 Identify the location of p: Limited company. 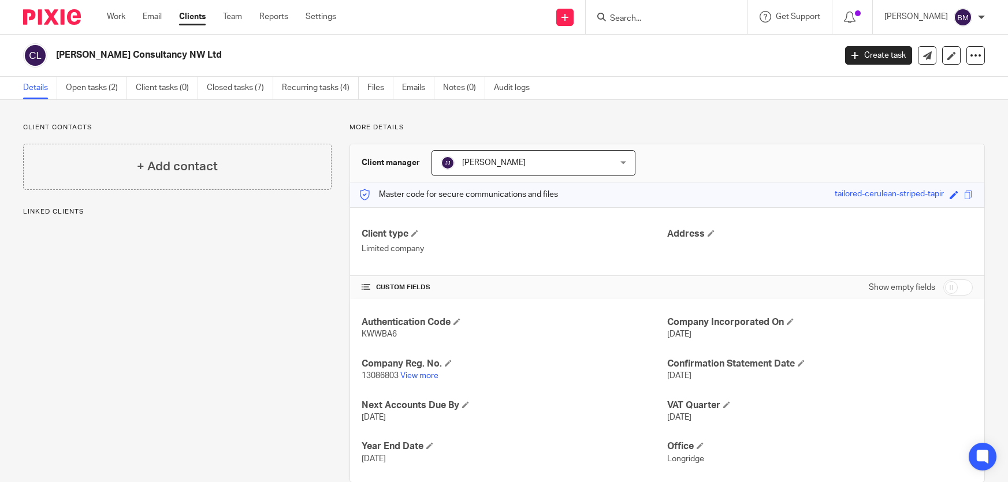
(514, 249).